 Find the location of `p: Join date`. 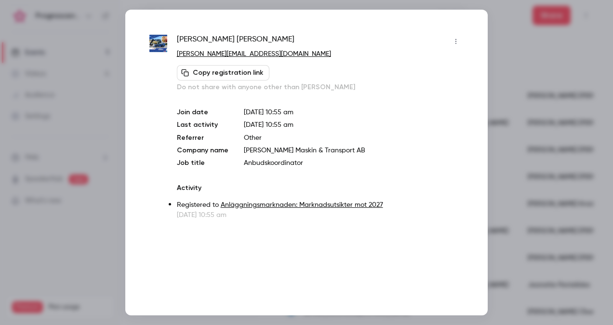

p: Join date is located at coordinates (202, 112).